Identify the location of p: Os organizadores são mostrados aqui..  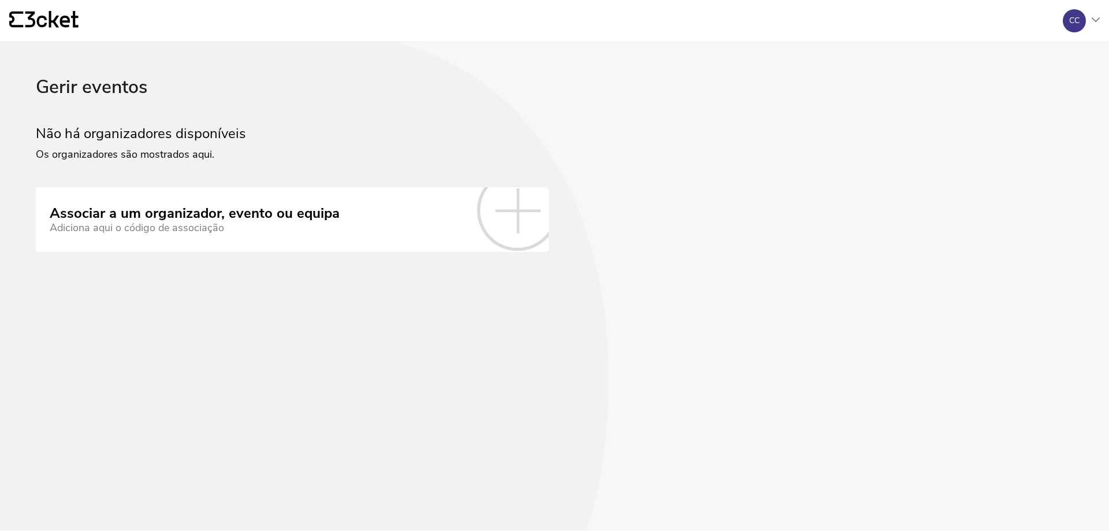
(555, 151).